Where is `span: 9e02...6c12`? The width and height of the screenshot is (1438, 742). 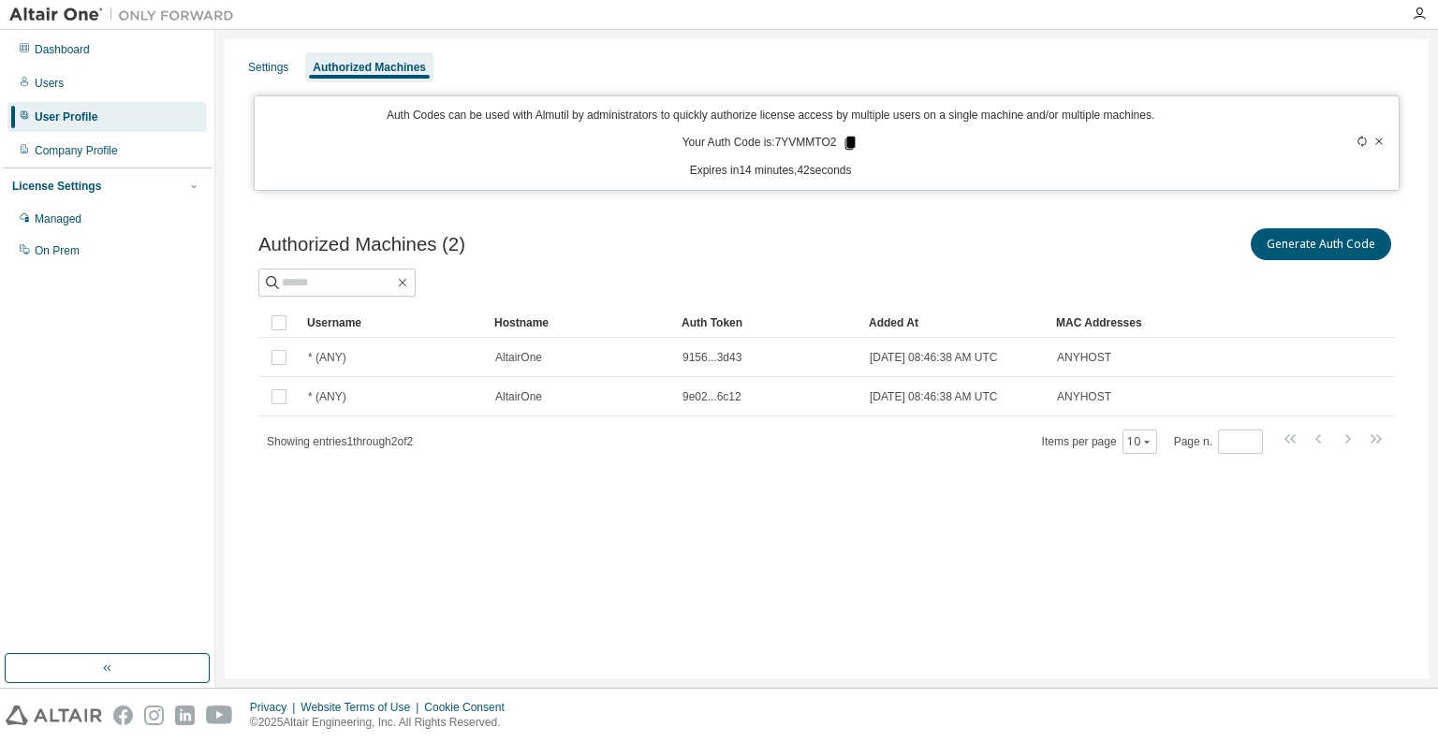 span: 9e02...6c12 is located at coordinates (711, 397).